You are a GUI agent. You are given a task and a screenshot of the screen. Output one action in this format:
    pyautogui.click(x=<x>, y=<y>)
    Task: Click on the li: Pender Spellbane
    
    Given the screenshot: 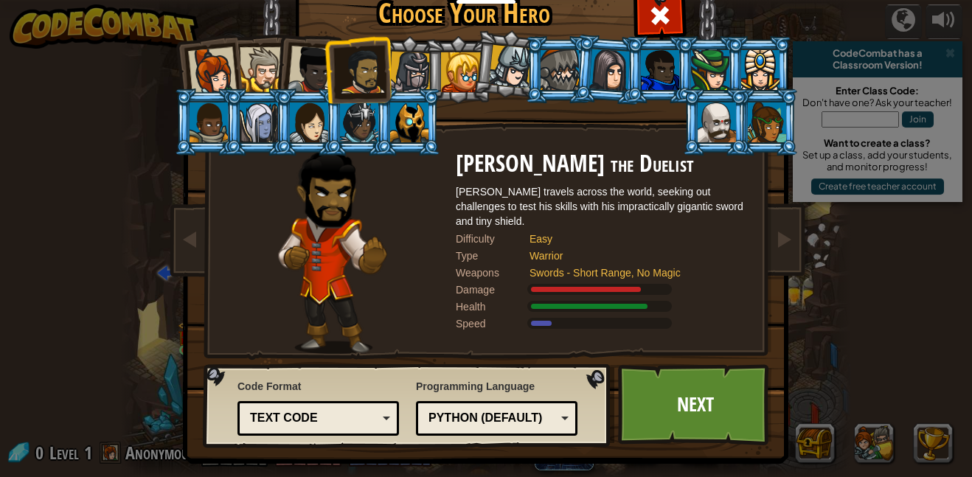 What is the action you would take?
    pyautogui.click(x=759, y=69)
    